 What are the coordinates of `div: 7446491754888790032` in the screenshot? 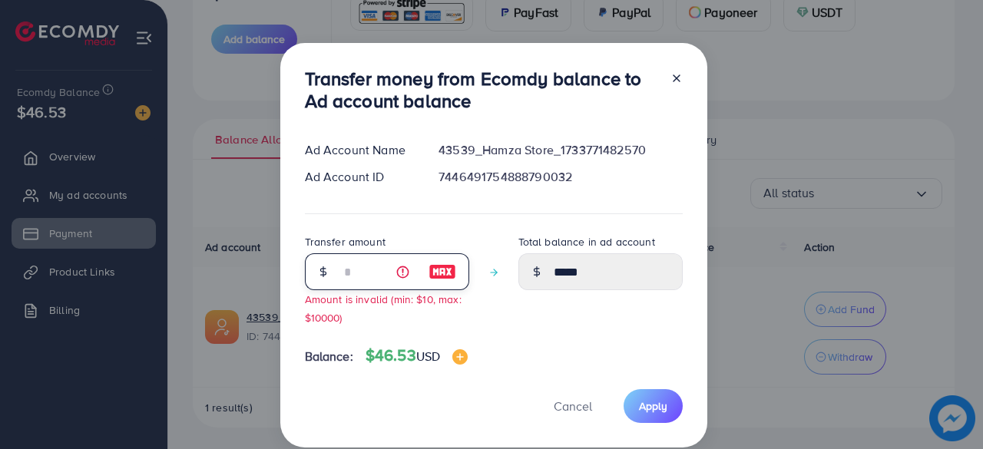 It's located at (560, 177).